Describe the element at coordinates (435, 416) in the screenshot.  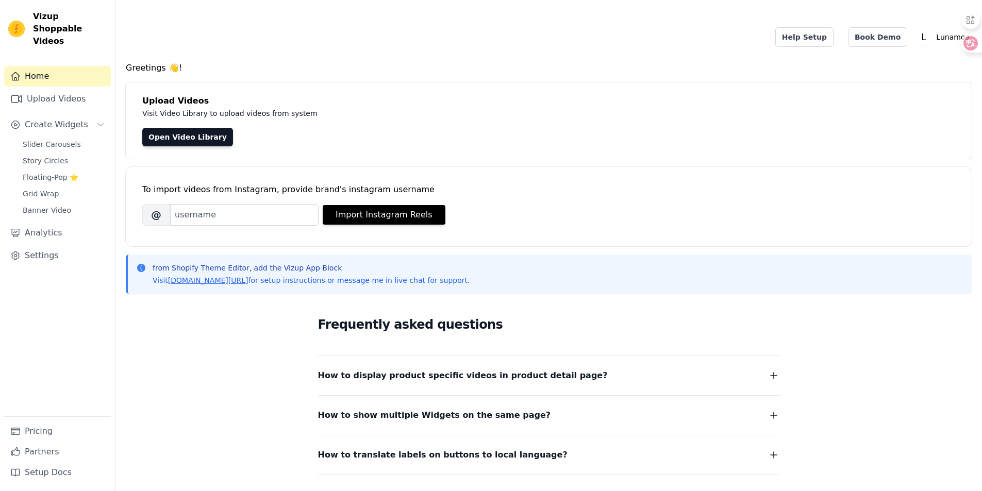
I see `span: How to show multiple Widgets on the same page?` at that location.